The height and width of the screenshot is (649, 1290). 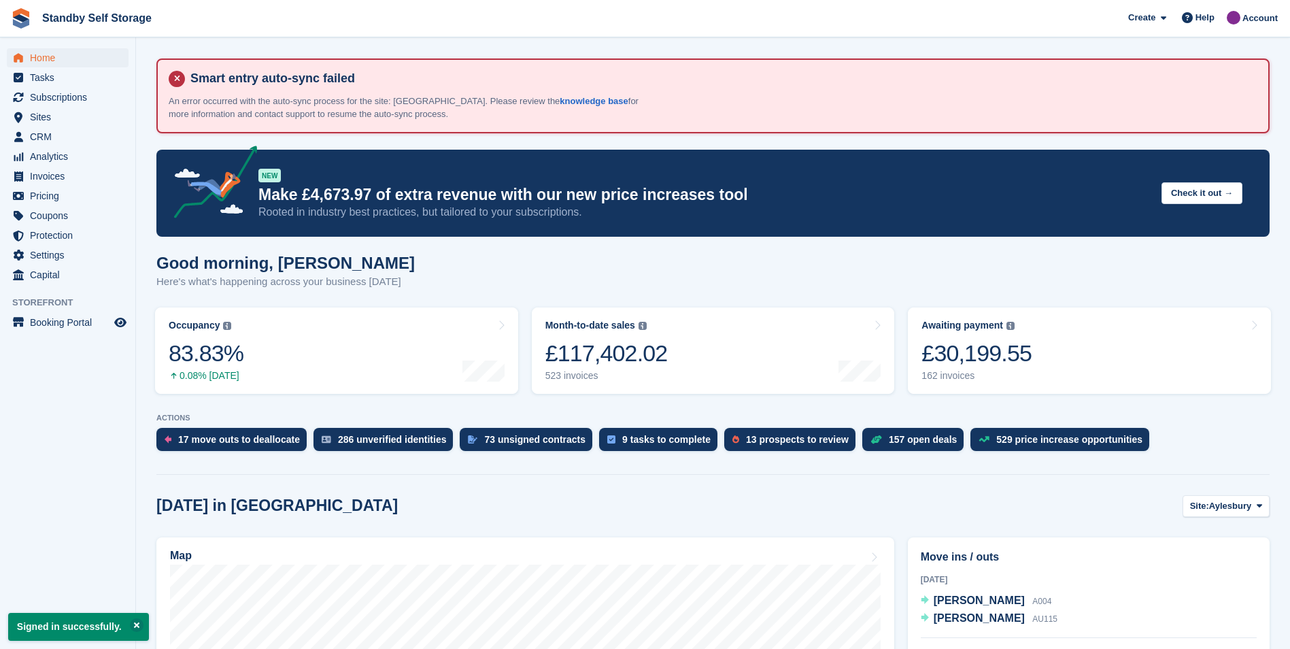 I want to click on img: stora-icon-8386f47178a22dfd0bd8f6a31ec36ba5ce8667c1dd55bd0f319d3a0aa187defe.svg, so click(x=21, y=18).